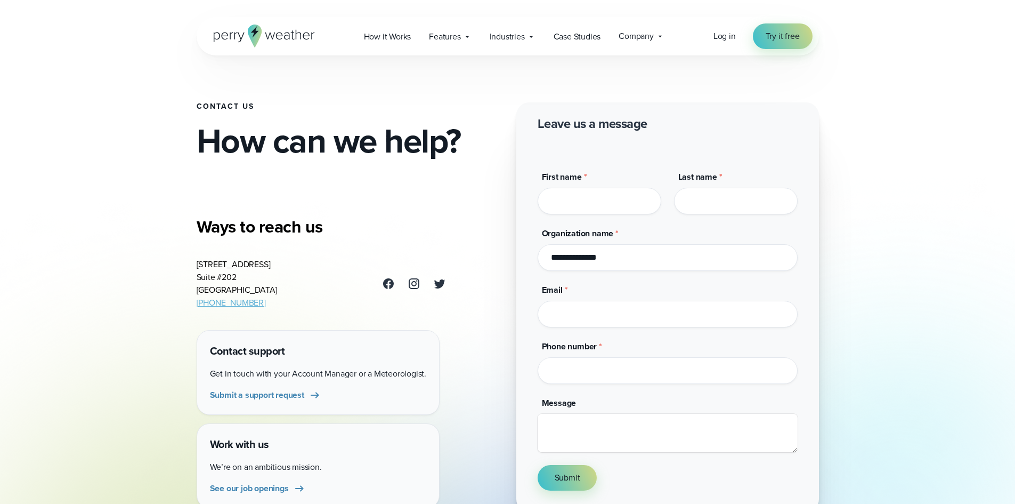 The image size is (1015, 504). What do you see at coordinates (257, 395) in the screenshot?
I see `span: Submit a support request` at bounding box center [257, 395].